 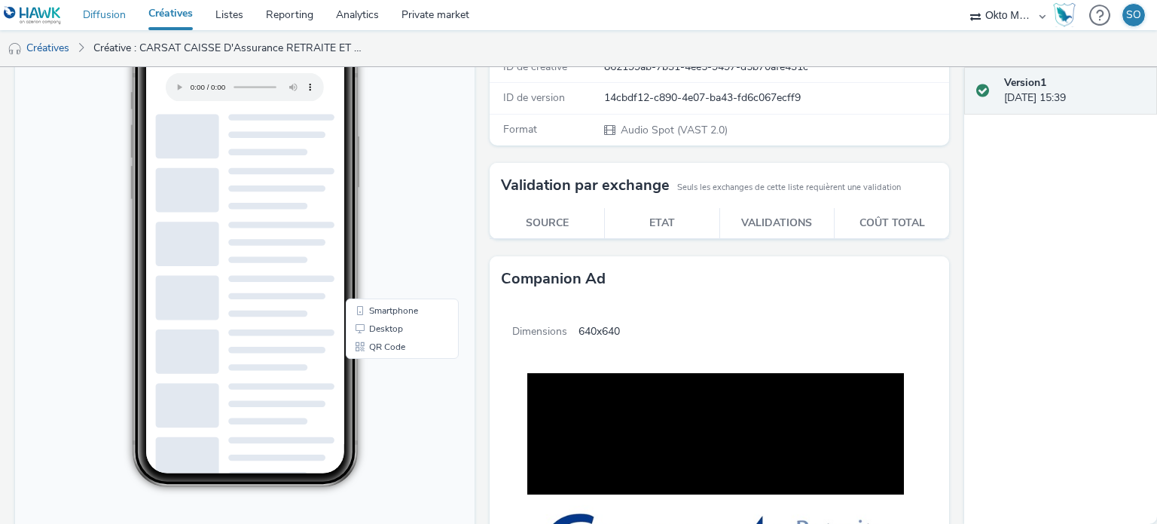 I want to click on div: 862199ab-7b31-4ee5-9497-d5b70afe431c, so click(x=776, y=67).